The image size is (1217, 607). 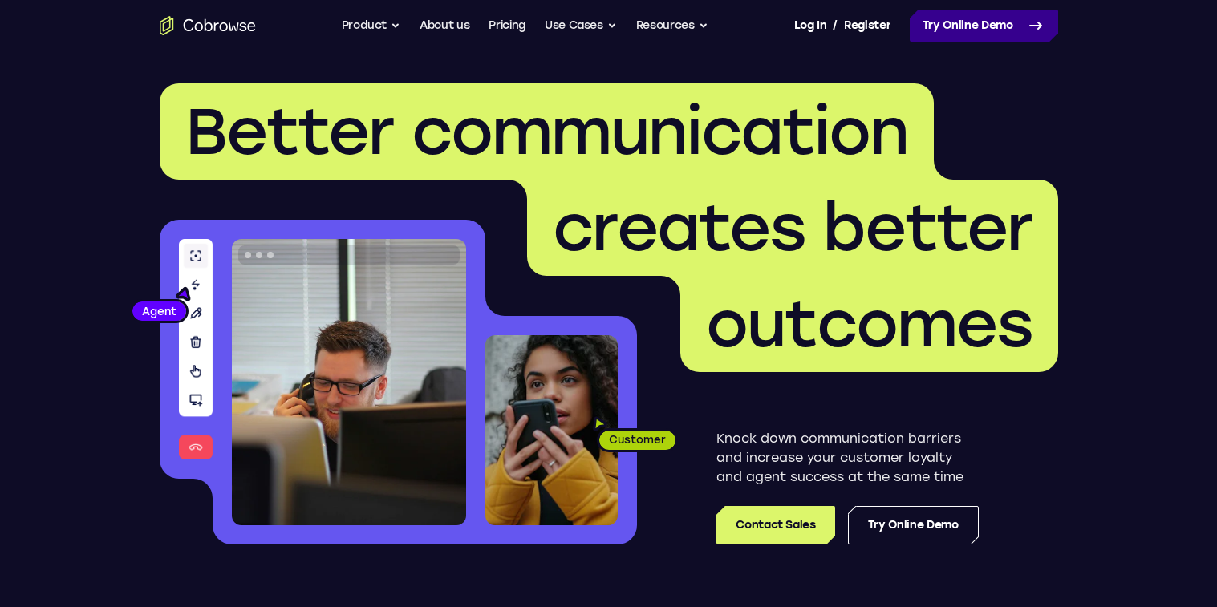 What do you see at coordinates (867, 26) in the screenshot?
I see `a: Register` at bounding box center [867, 26].